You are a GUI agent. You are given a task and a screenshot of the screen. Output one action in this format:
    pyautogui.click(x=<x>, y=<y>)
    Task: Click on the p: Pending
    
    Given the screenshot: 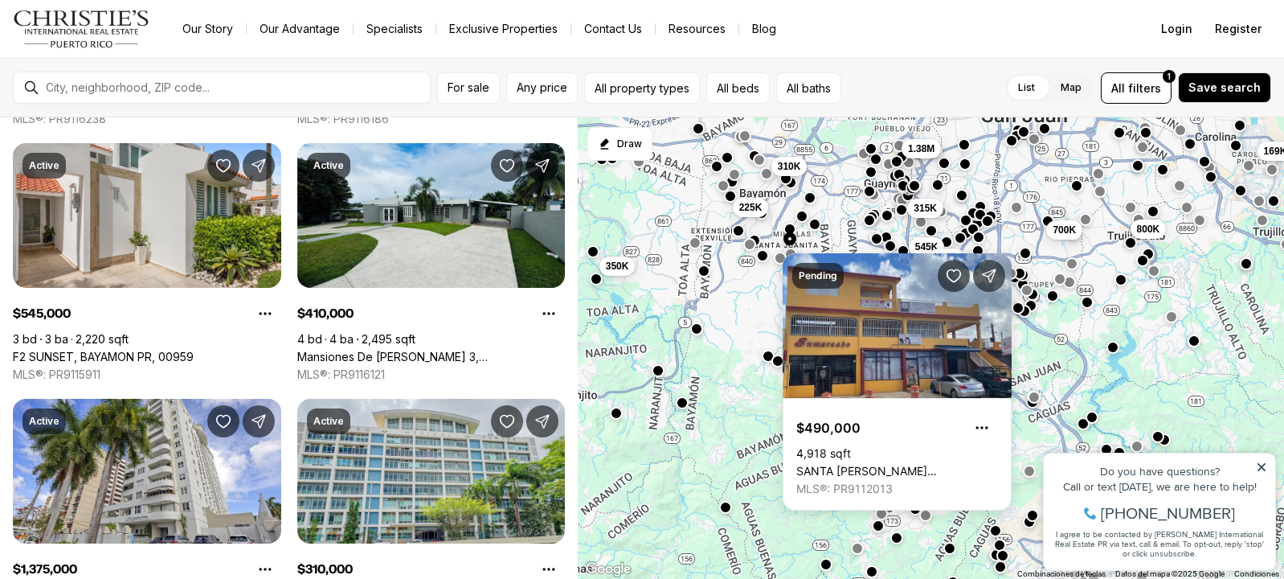 What is the action you would take?
    pyautogui.click(x=818, y=276)
    